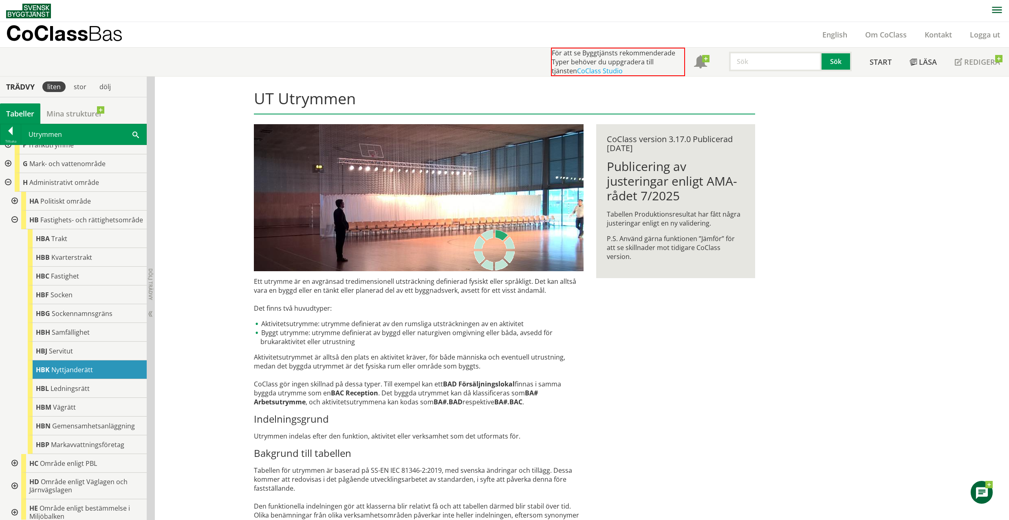  I want to click on li: Aktivitetsutrymme: utrymme definierat av den rumsliga utsträckningen av en aktivitet, so click(418, 324).